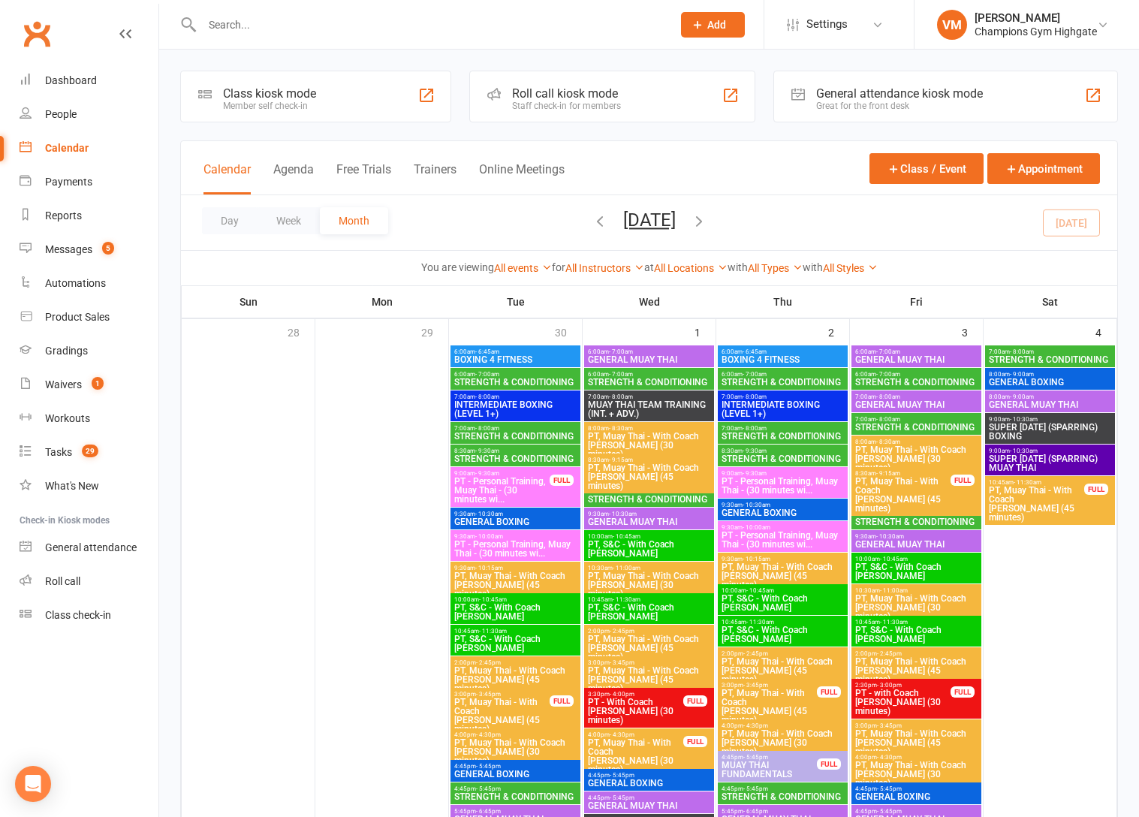 Image resolution: width=1139 pixels, height=817 pixels. What do you see at coordinates (783, 360) in the screenshot?
I see `span: BOXING 4 FITNESS` at bounding box center [783, 360].